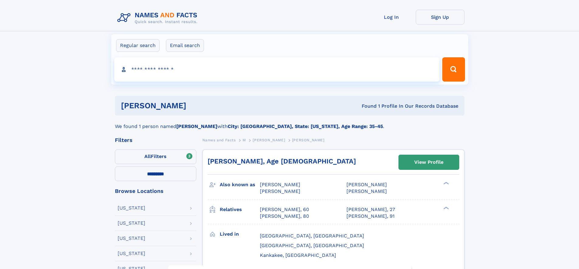 This screenshot has width=579, height=269. Describe the element at coordinates (244, 140) in the screenshot. I see `a: M` at that location.